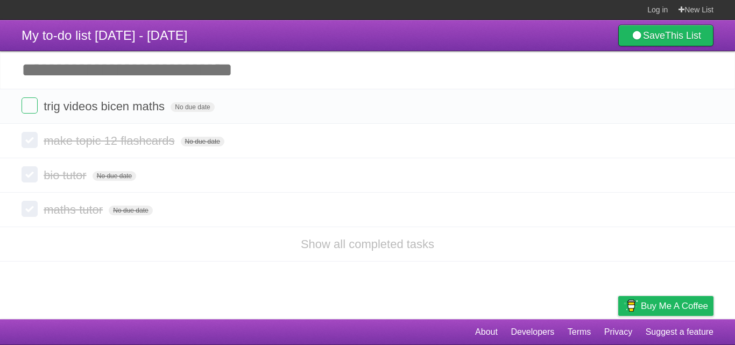  Describe the element at coordinates (665, 35) in the screenshot. I see `a: SaveThis List` at that location.